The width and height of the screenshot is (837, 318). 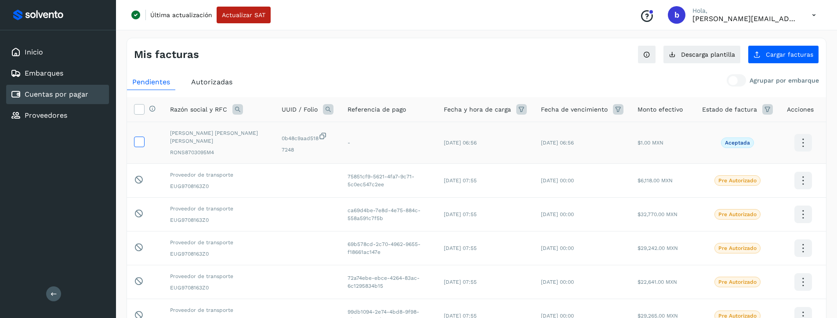 I want to click on span: $29,242.00 MXN, so click(x=658, y=248).